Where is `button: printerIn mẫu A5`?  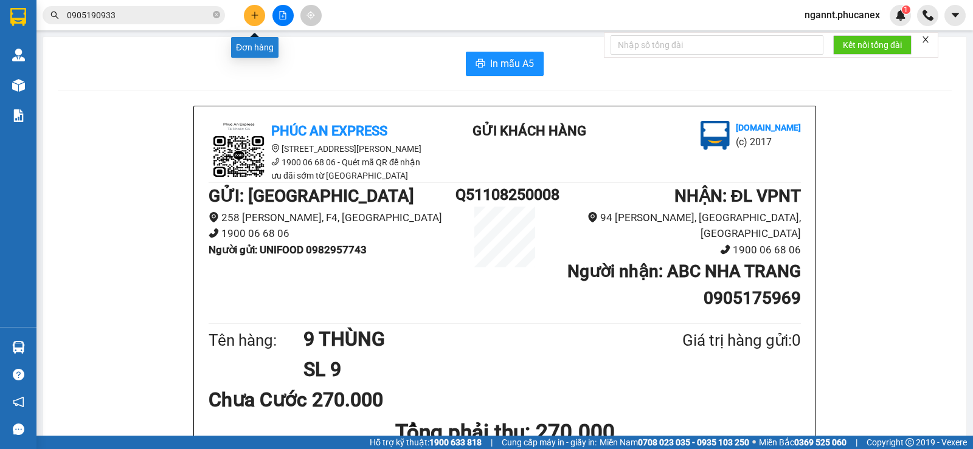 button: printerIn mẫu A5 is located at coordinates (505, 64).